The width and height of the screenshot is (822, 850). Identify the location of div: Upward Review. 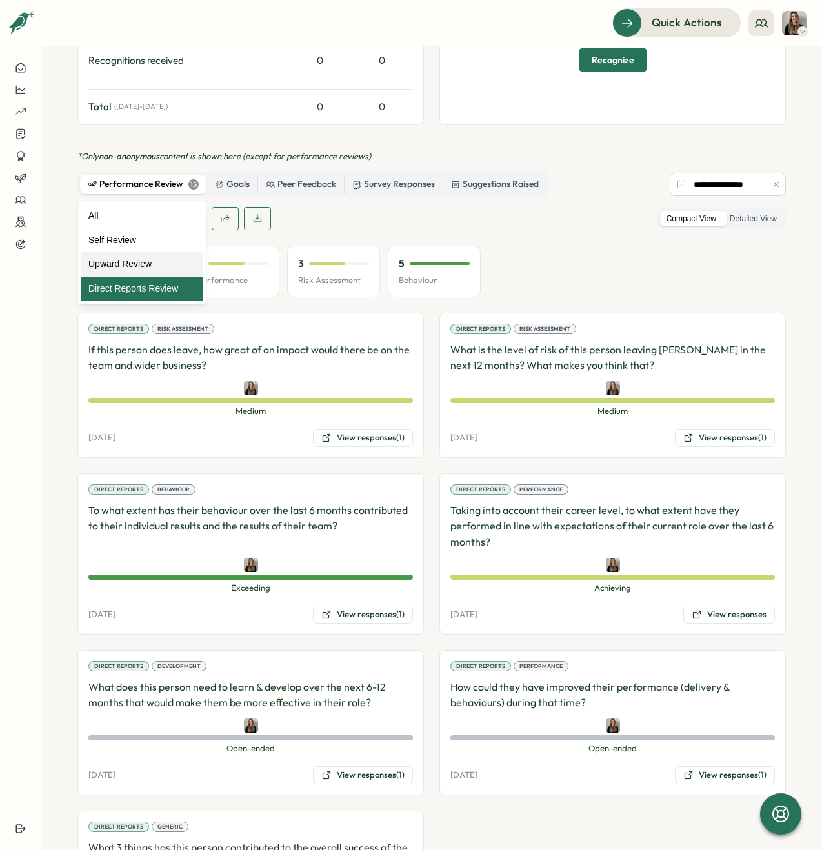
(142, 264).